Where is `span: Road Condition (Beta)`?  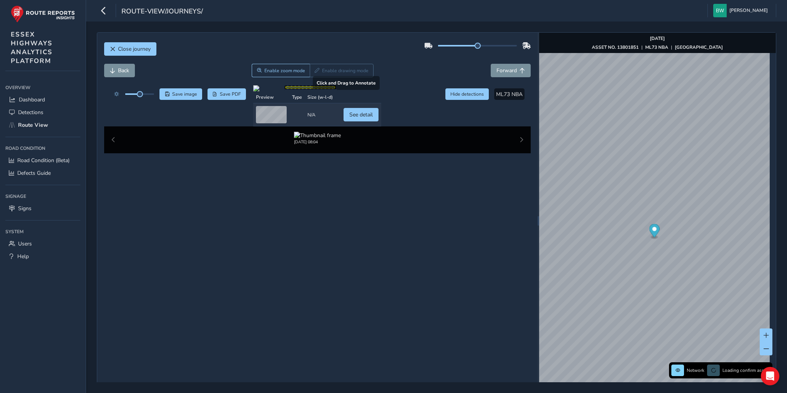
span: Road Condition (Beta) is located at coordinates (43, 160).